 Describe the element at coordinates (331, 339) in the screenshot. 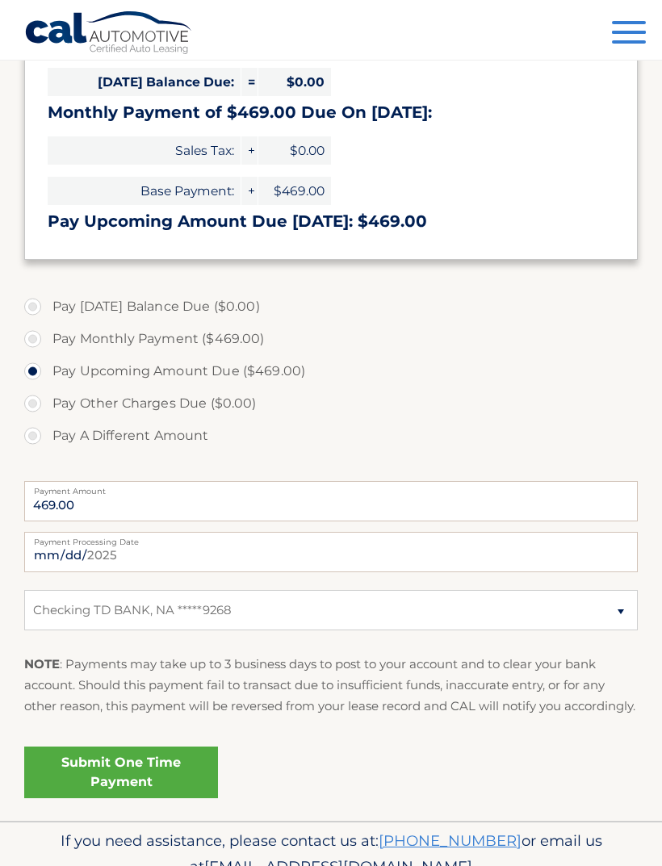

I see `label: Pay Monthly Payment ($469.00)` at that location.